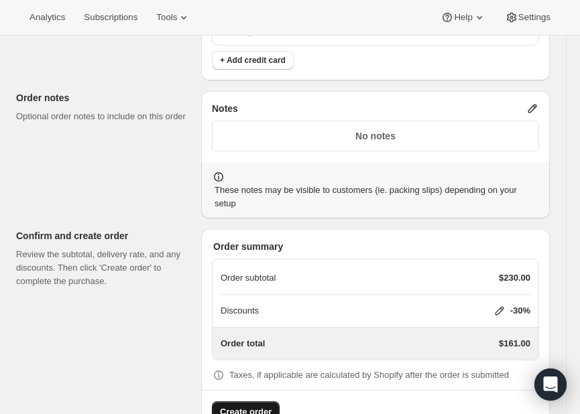 This screenshot has width=580, height=414. I want to click on span: Tools, so click(166, 17).